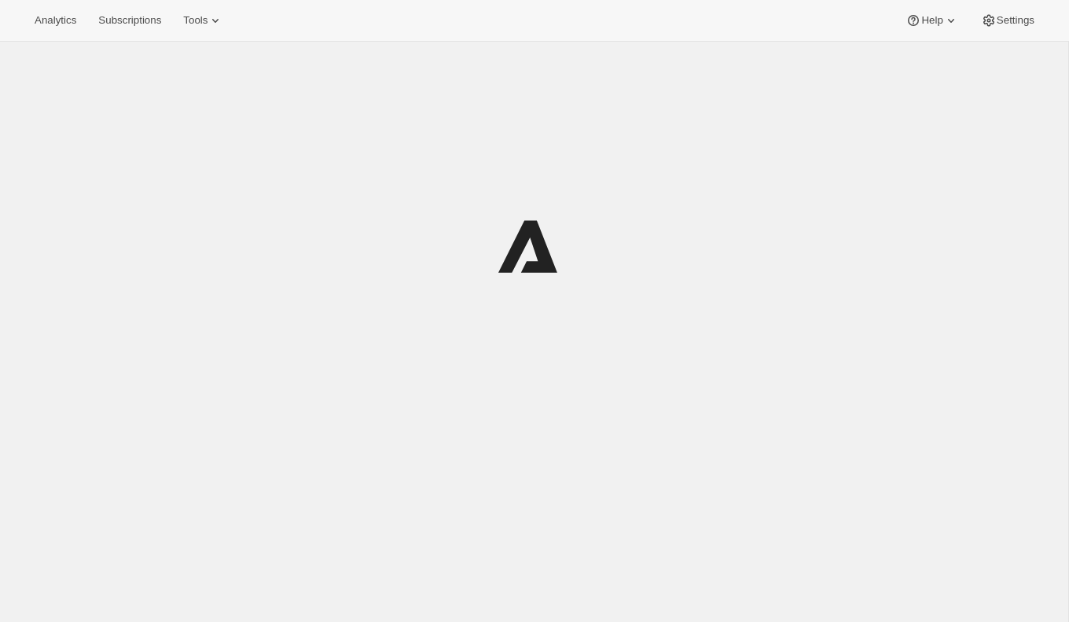 Image resolution: width=1069 pixels, height=622 pixels. Describe the element at coordinates (1008, 20) in the screenshot. I see `button: Settings` at that location.